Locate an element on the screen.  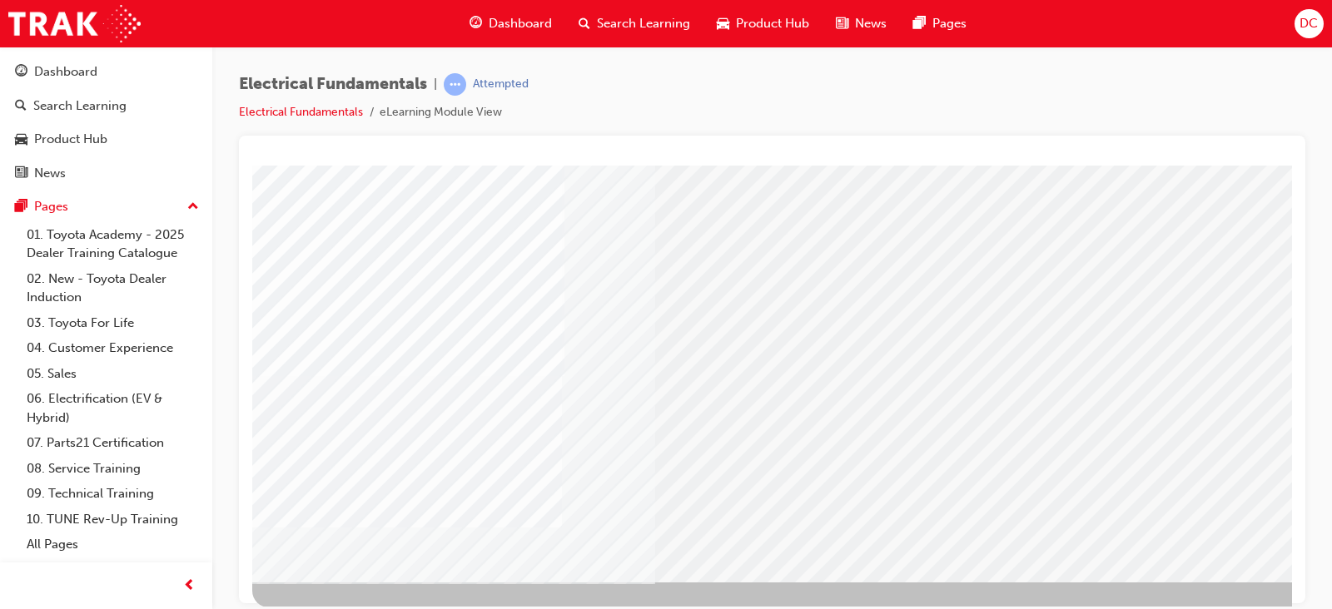
span: Product Hub is located at coordinates (772, 23).